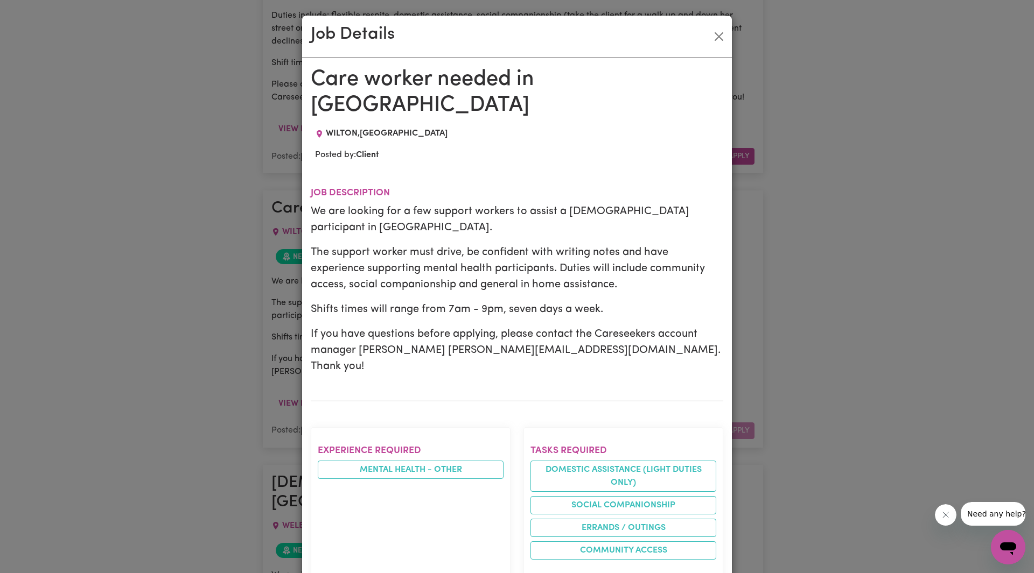  Describe the element at coordinates (353, 34) in the screenshot. I see `h2: Job Details` at that location.